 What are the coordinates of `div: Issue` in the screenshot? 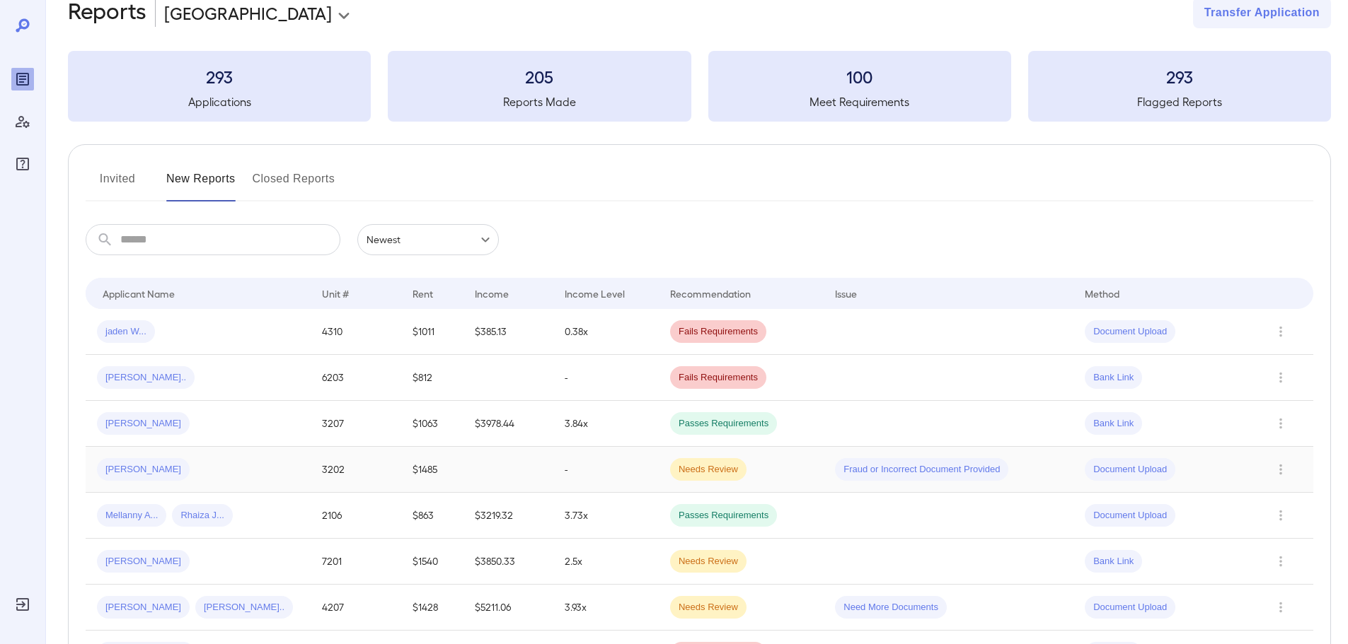 It's located at (846, 294).